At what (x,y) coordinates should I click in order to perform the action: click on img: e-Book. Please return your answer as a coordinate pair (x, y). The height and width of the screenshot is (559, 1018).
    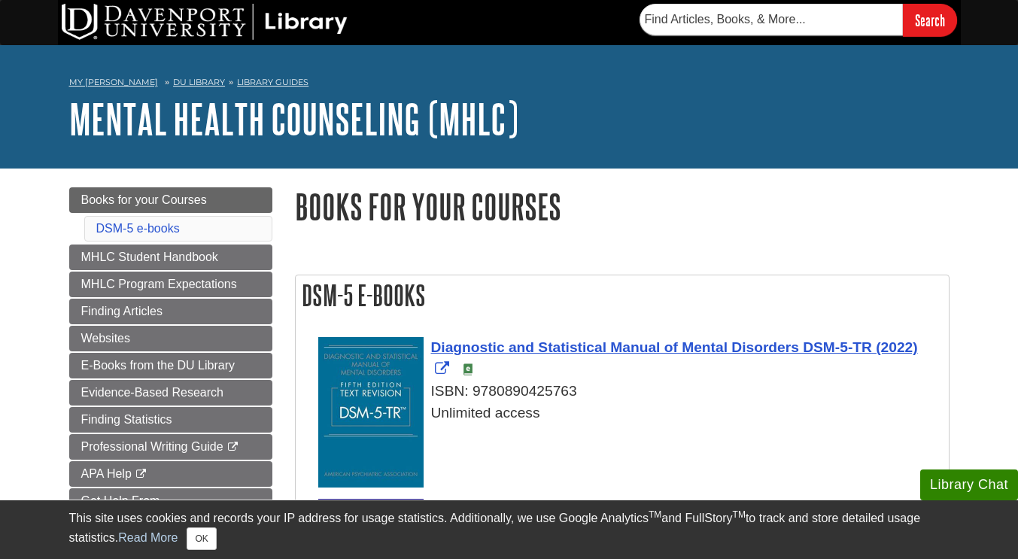
    Looking at the image, I should click on (468, 370).